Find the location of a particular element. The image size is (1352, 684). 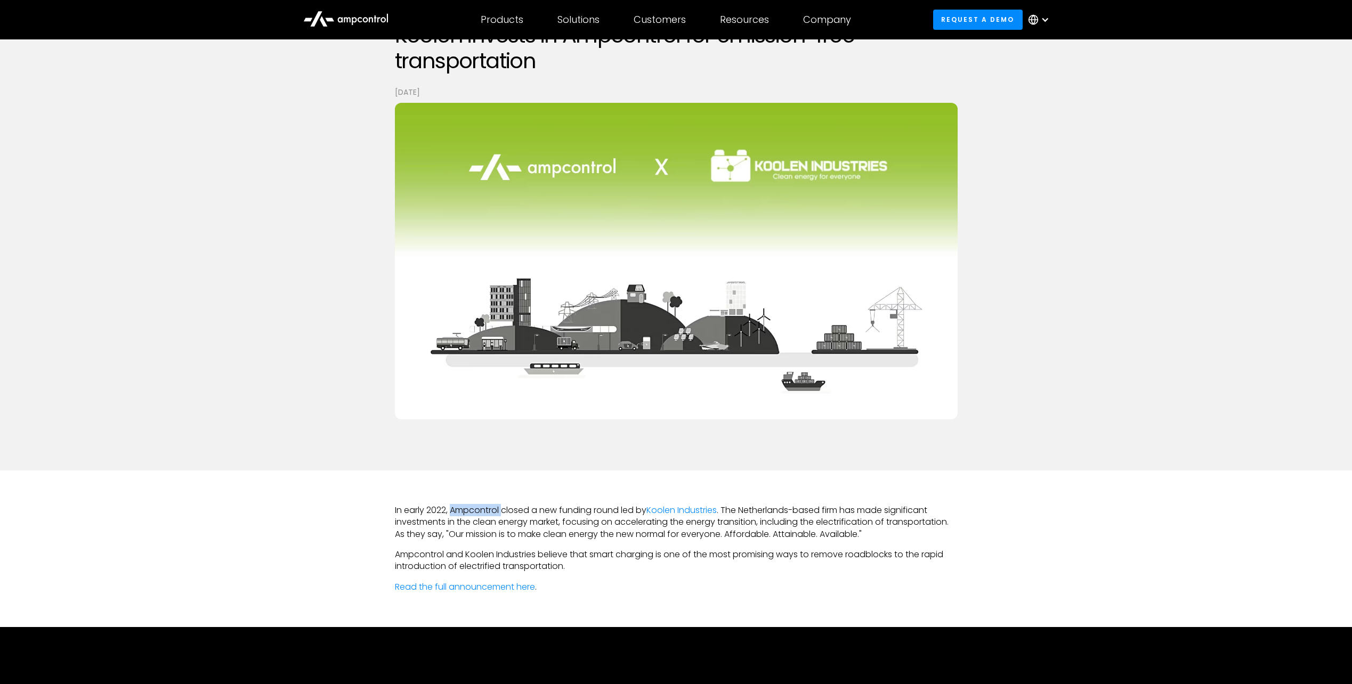

a: Read the full announcement here is located at coordinates (465, 587).